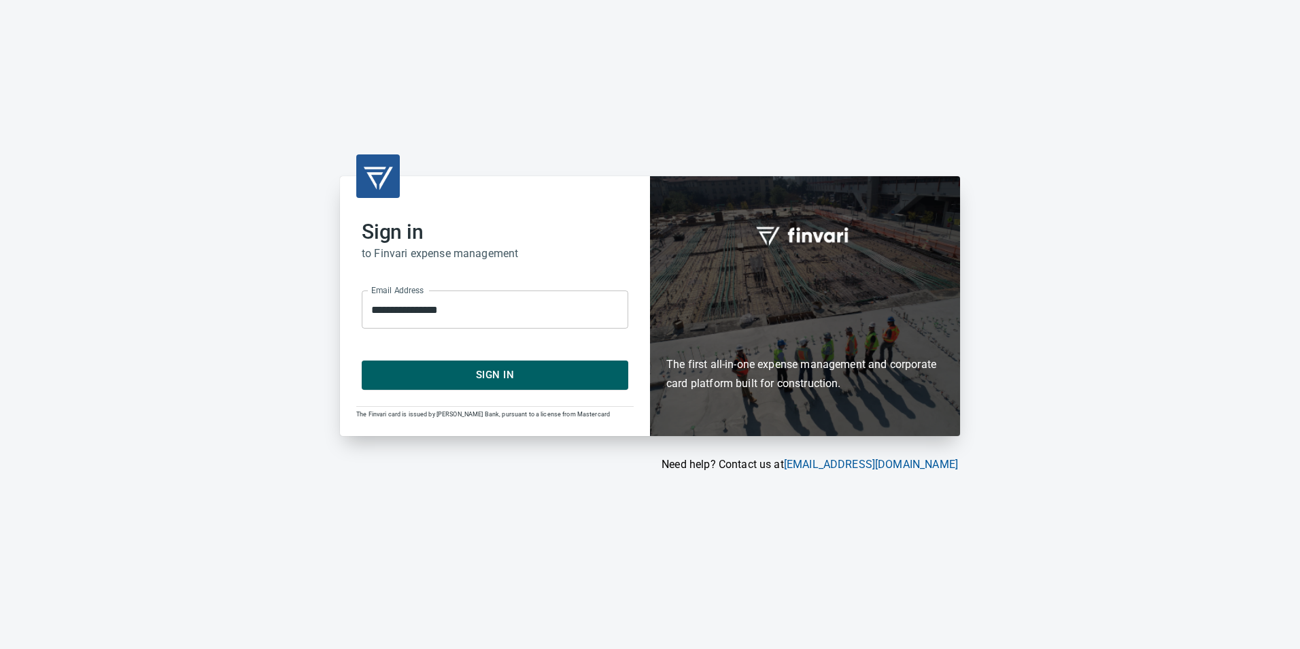 This screenshot has width=1300, height=649. What do you see at coordinates (495, 375) in the screenshot?
I see `button: Sign In` at bounding box center [495, 375].